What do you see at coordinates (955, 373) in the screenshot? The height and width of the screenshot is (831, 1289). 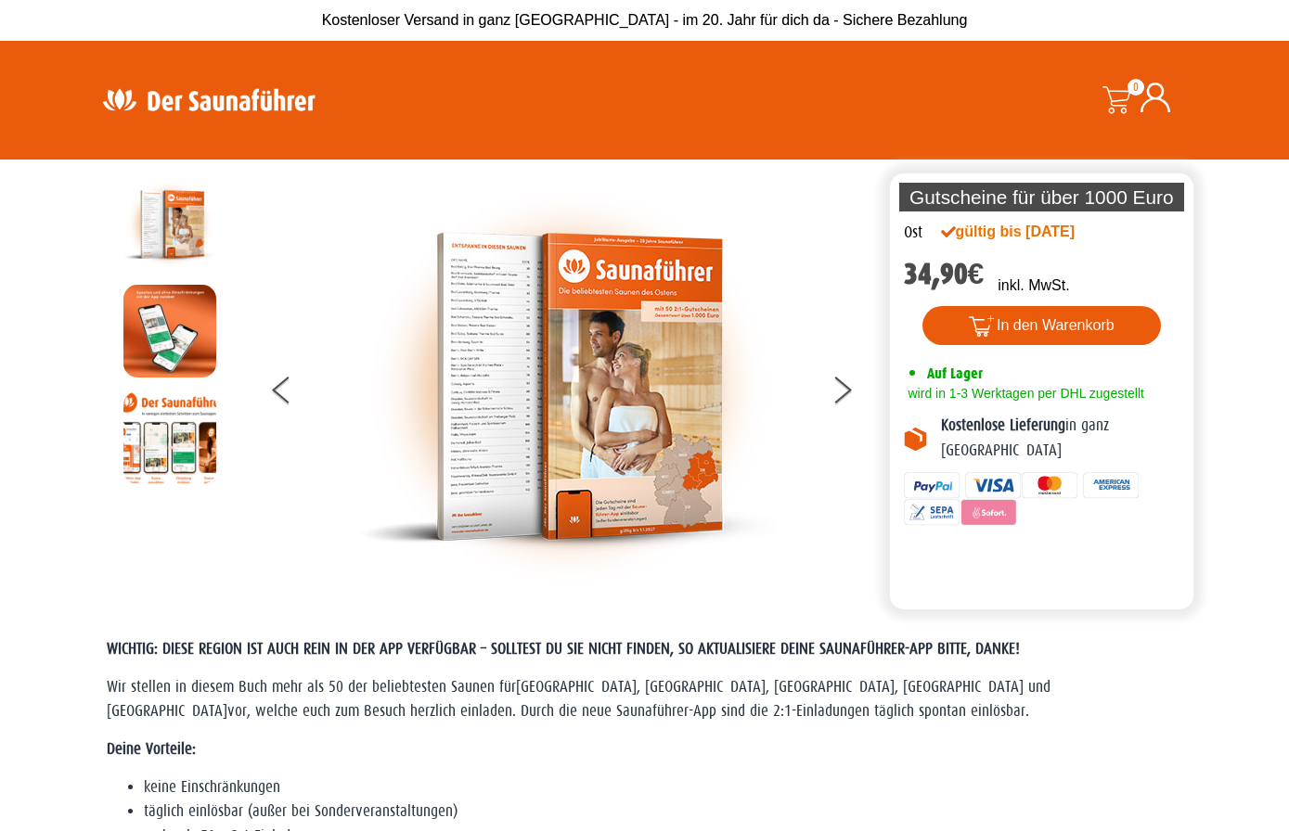 I see `span: Auf Lager` at bounding box center [955, 373].